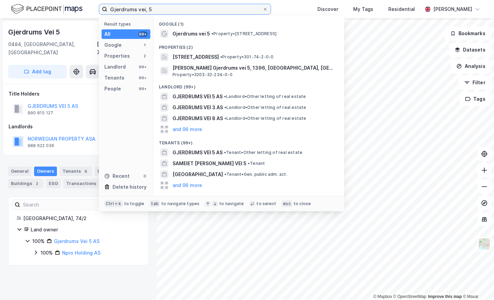 The width and height of the screenshot is (494, 300). What do you see at coordinates (191, 34) in the screenshot?
I see `span: Gjerdrums vei 5` at bounding box center [191, 34].